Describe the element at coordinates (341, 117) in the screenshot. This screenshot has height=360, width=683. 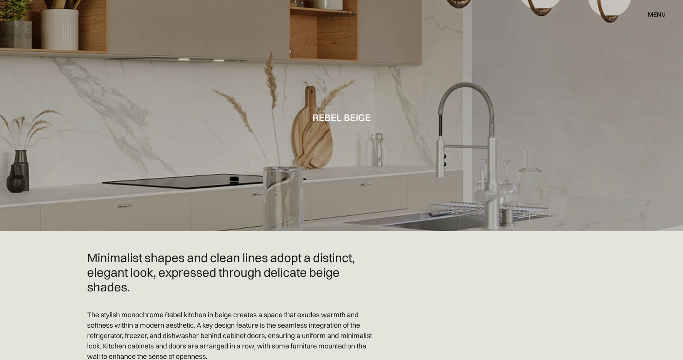
I see `h1: Rebel Beige` at that location.